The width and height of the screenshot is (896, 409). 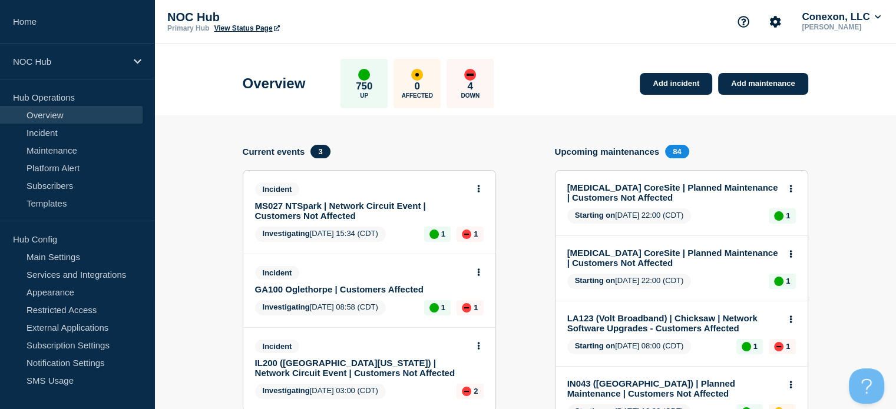 What do you see at coordinates (320, 151) in the screenshot?
I see `span: 3` at bounding box center [320, 151].